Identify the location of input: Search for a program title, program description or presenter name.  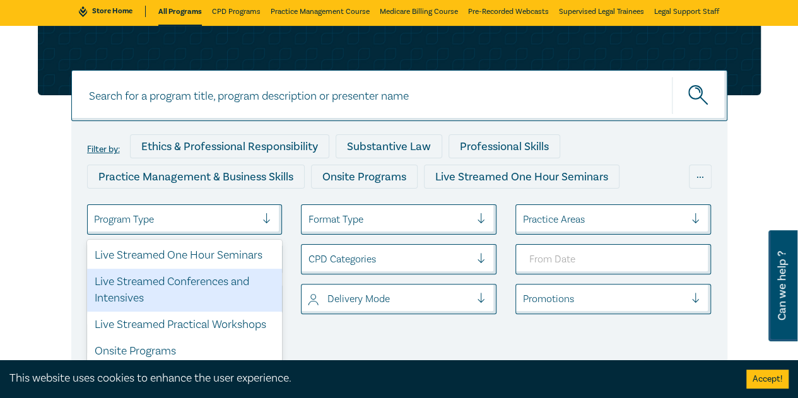
(399, 95).